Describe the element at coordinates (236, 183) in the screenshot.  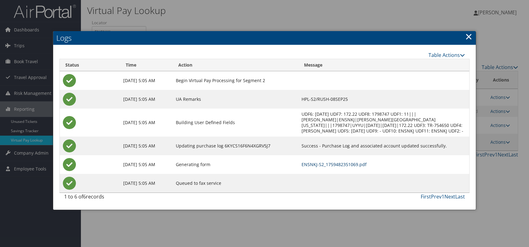
I see `td: Queued to fax service` at that location.